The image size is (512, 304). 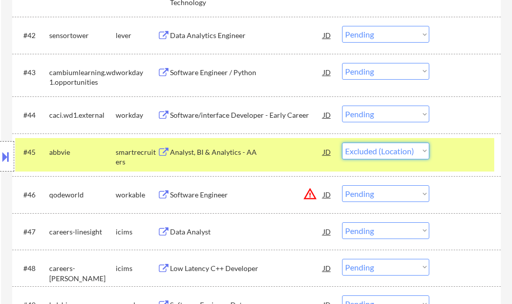 What do you see at coordinates (247, 268) in the screenshot?
I see `div: Low Latency C++ Developer` at bounding box center [247, 268].